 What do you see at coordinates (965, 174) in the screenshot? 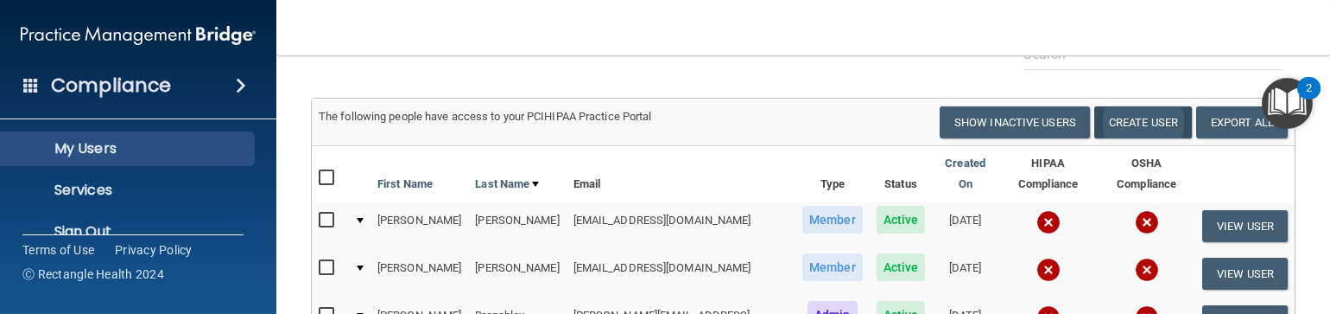
I see `a: Created On` at bounding box center [965, 174].